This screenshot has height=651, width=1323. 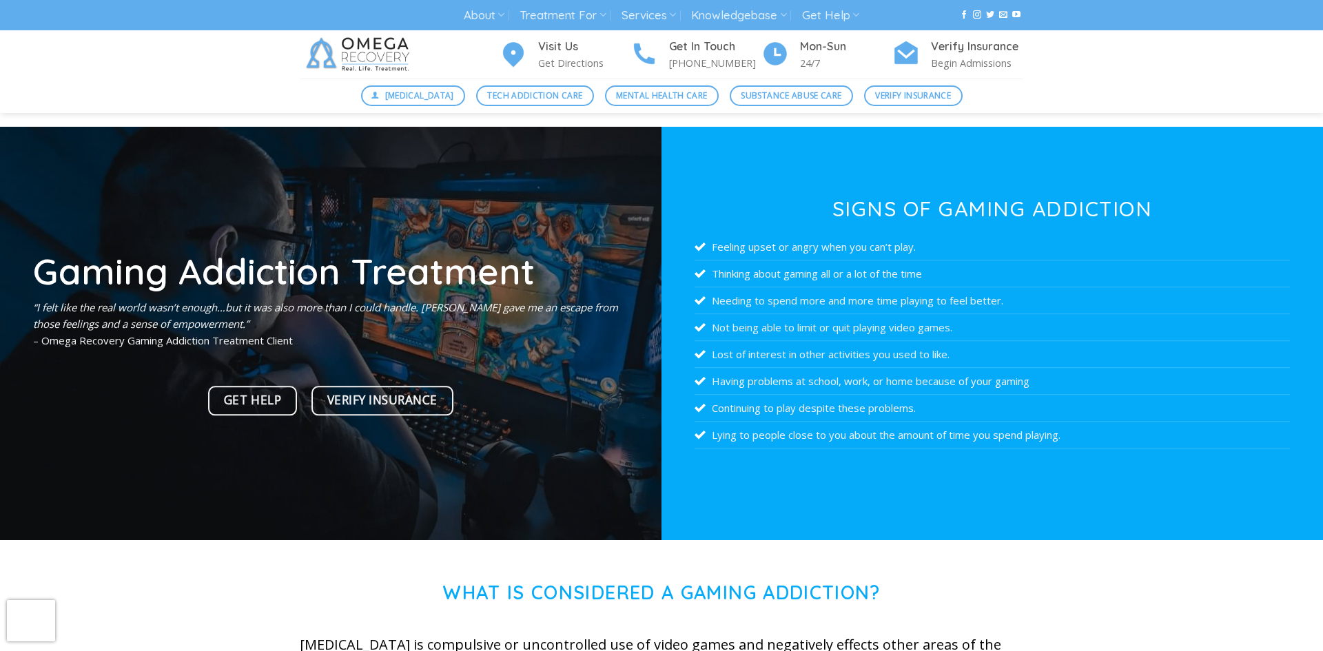 What do you see at coordinates (585, 47) in the screenshot?
I see `h4: Visit Us` at bounding box center [585, 47].